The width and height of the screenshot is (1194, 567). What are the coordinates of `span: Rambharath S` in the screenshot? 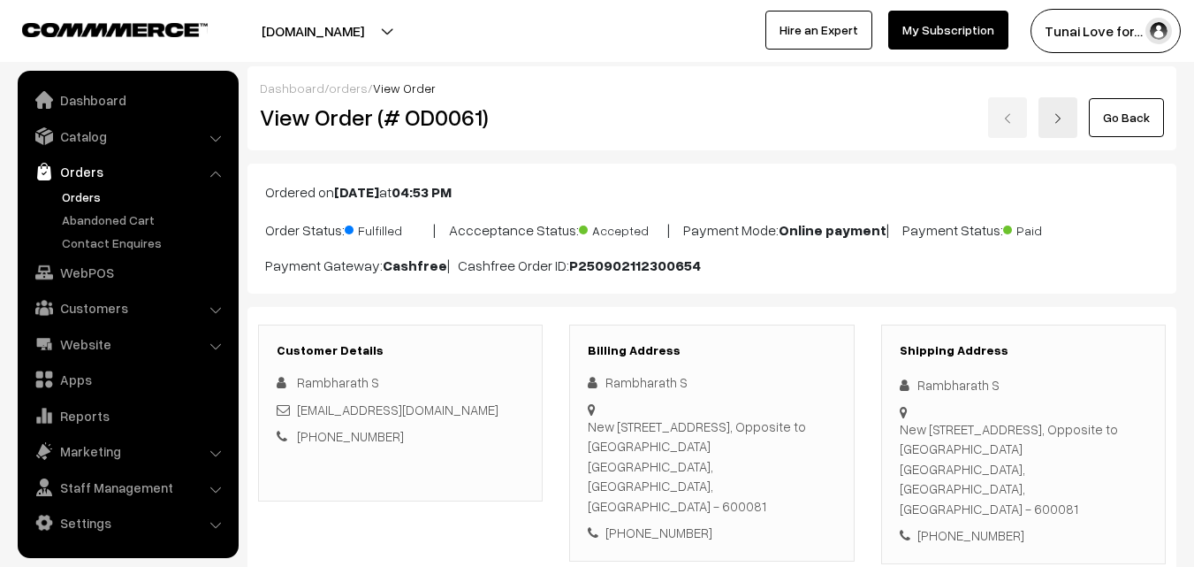 It's located at (338, 382).